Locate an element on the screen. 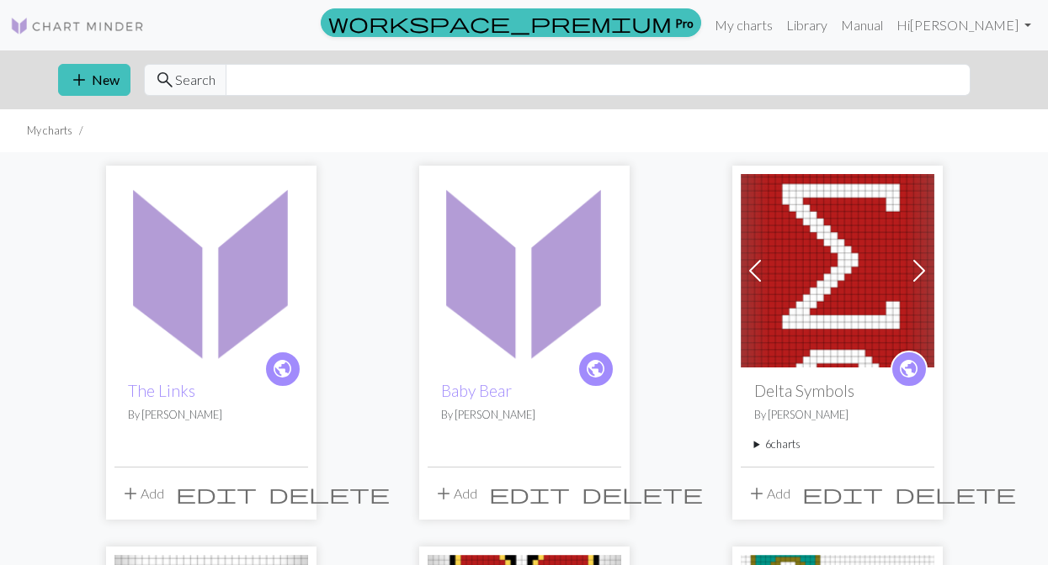 The image size is (1048, 565). a: Delta Triangle is located at coordinates (837, 268).